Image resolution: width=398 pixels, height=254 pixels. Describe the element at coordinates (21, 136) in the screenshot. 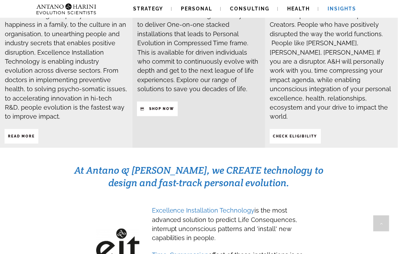

I see `strong: Read More` at that location.